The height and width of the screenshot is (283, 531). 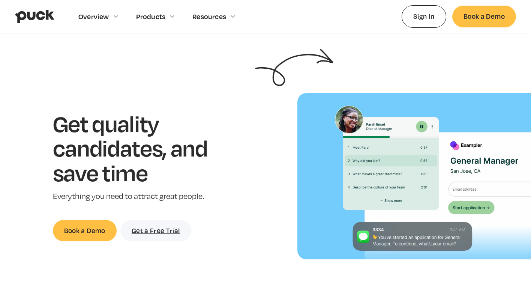 What do you see at coordinates (151, 17) in the screenshot?
I see `div: Products` at bounding box center [151, 17].